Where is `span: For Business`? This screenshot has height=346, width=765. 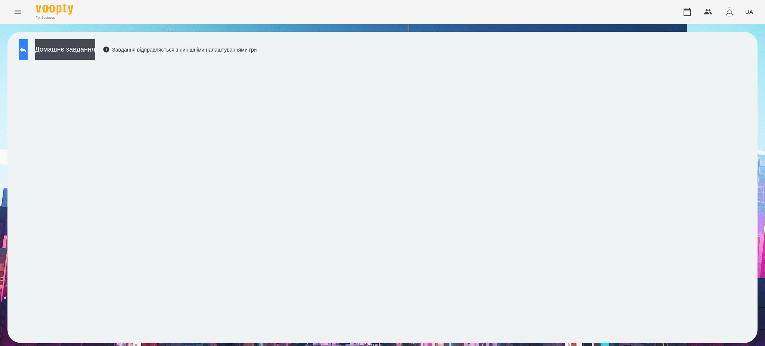
span: For Business is located at coordinates (55, 18).